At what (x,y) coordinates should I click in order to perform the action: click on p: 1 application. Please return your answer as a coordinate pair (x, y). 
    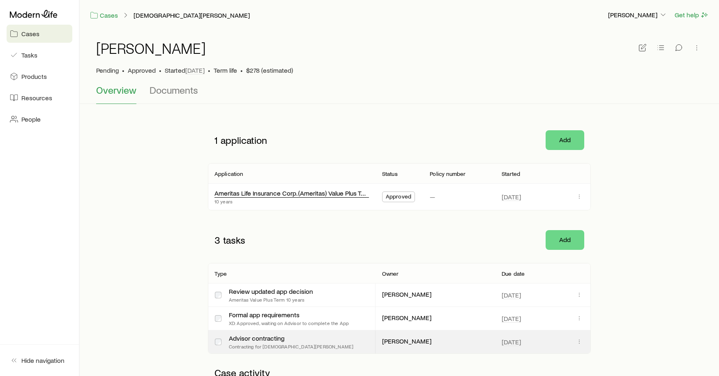
    Looking at the image, I should click on (373, 140).